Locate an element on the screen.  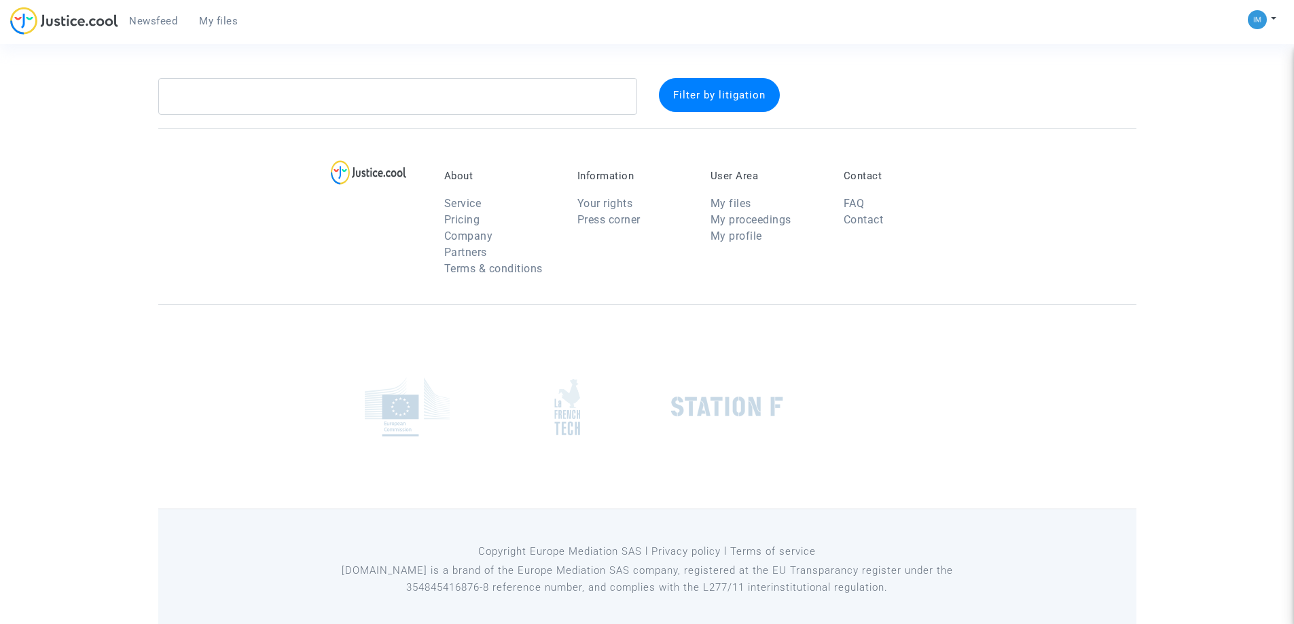
a: FAQ is located at coordinates (854, 203).